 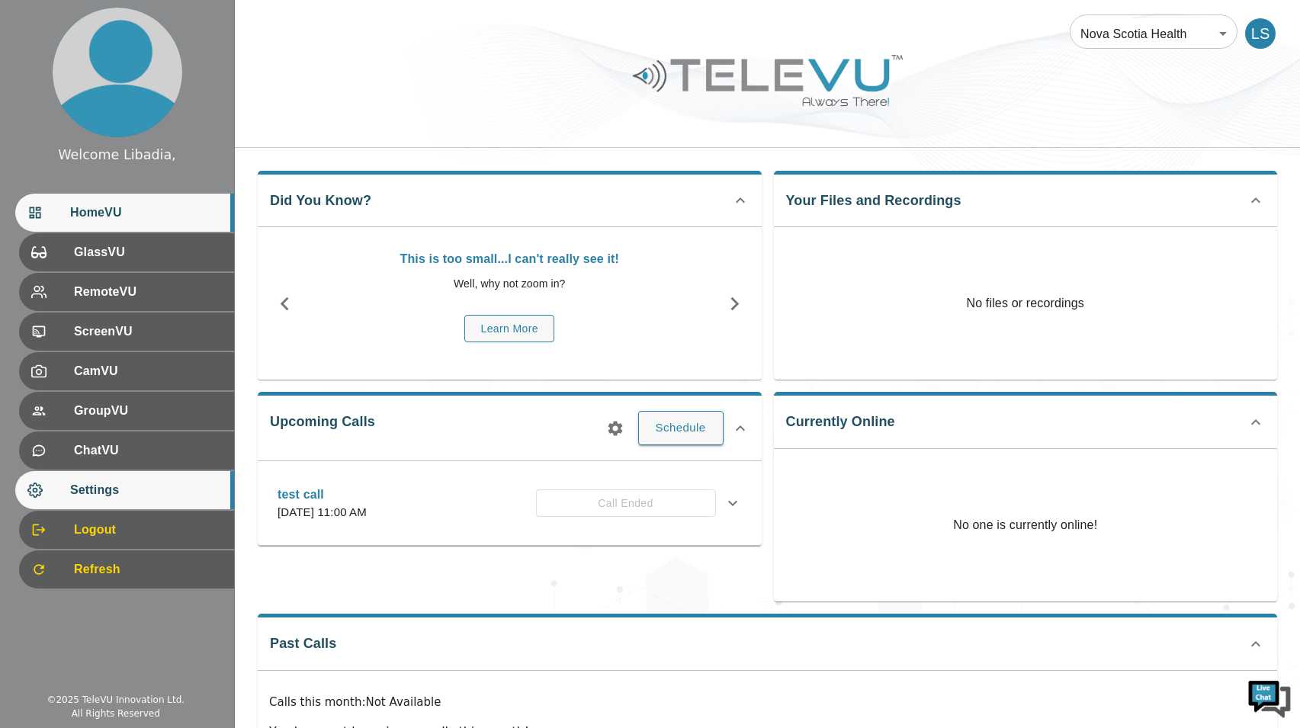 What do you see at coordinates (127, 252) in the screenshot?
I see `div: GlassVU` at bounding box center [127, 252].